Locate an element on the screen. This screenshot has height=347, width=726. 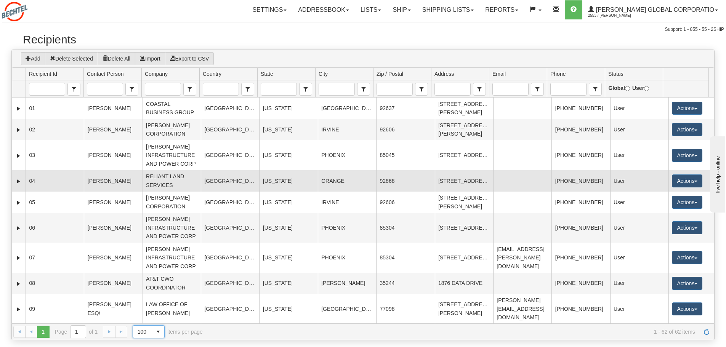
td: RELIANT LAND SERVICES is located at coordinates (172, 181).